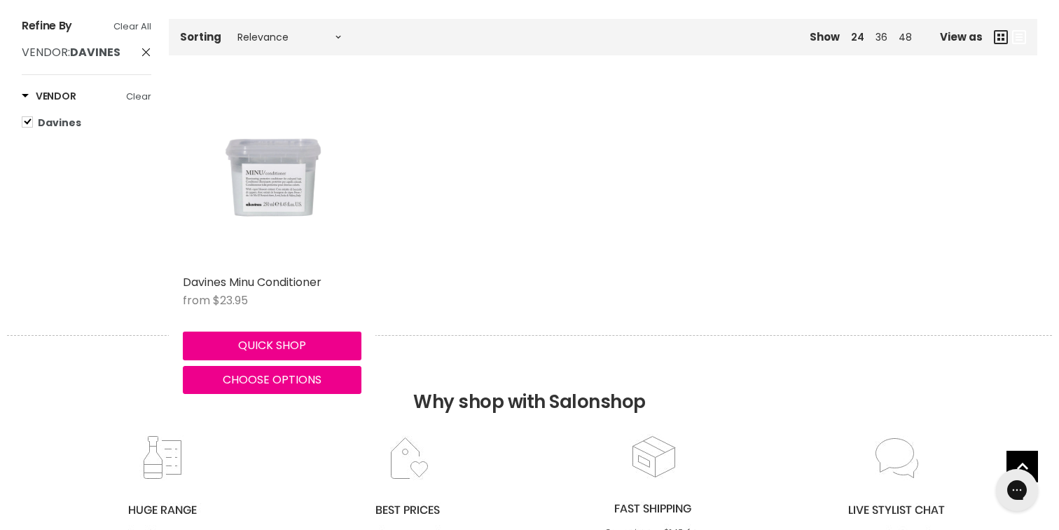  Describe the element at coordinates (905, 37) in the screenshot. I see `a: 48` at that location.